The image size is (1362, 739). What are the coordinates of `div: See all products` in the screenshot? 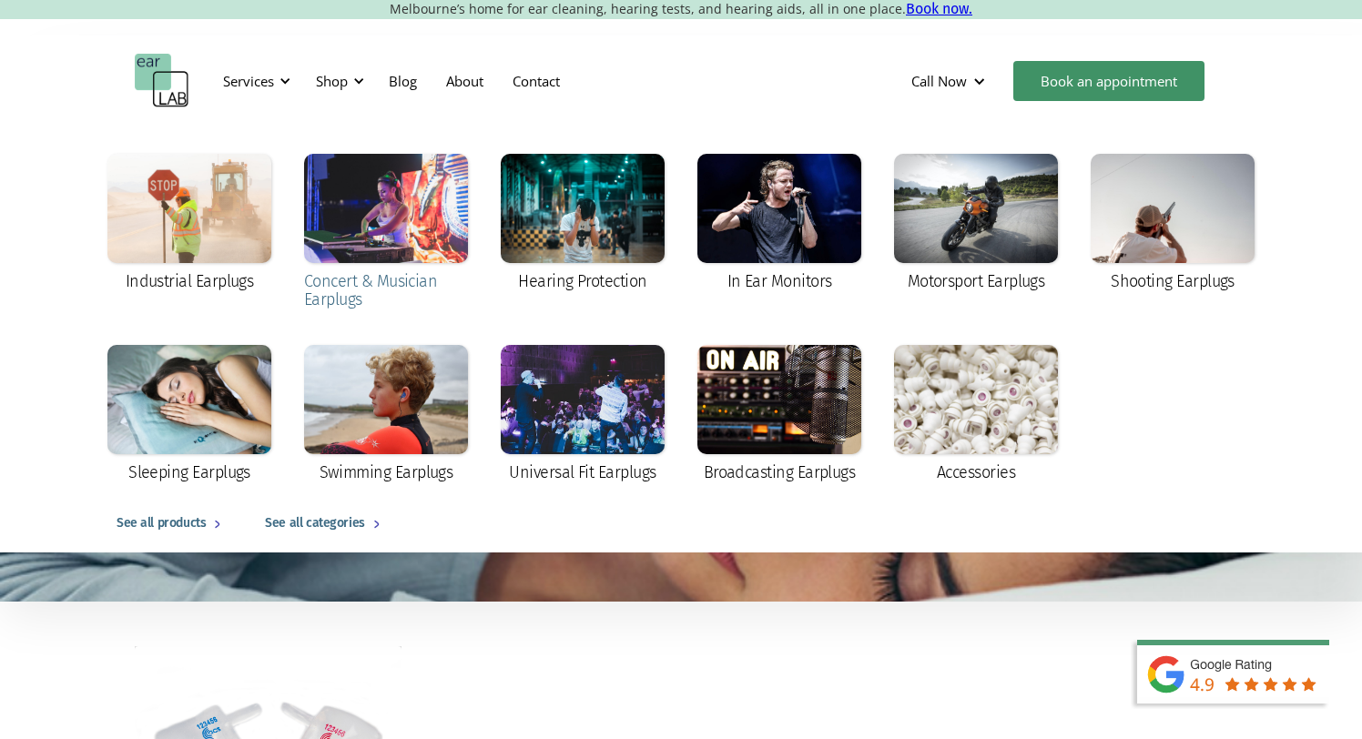 It's located at (161, 523).